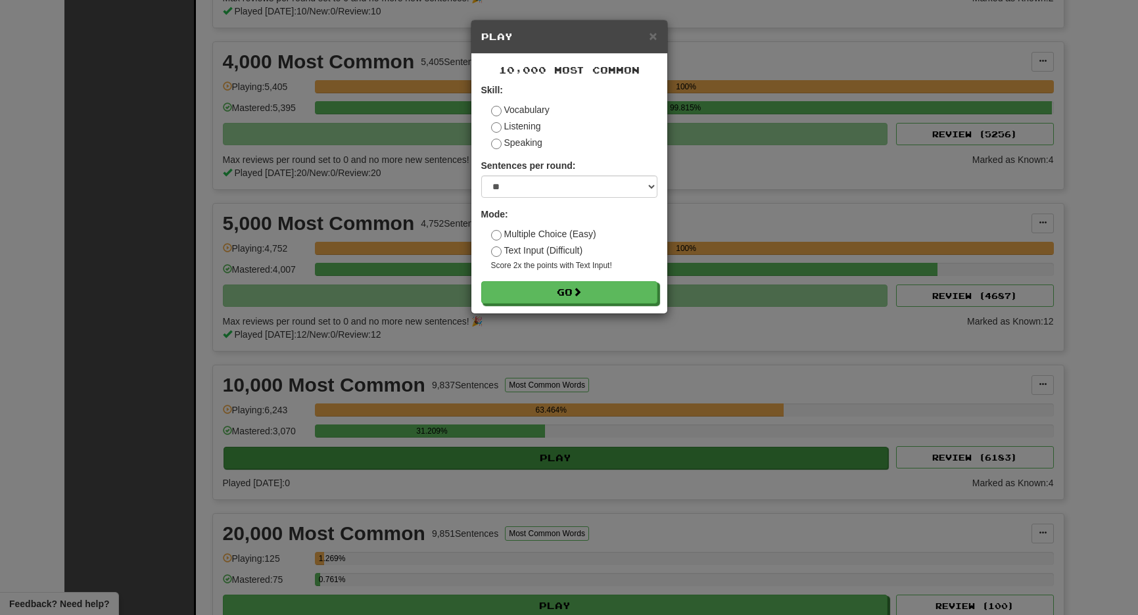 The height and width of the screenshot is (615, 1138). Describe the element at coordinates (528, 166) in the screenshot. I see `label: Sentences per round:` at that location.